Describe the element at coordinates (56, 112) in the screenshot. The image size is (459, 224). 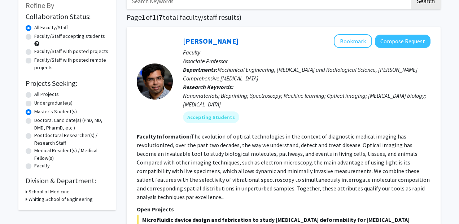
I see `label: Master's Student(s)` at that location.